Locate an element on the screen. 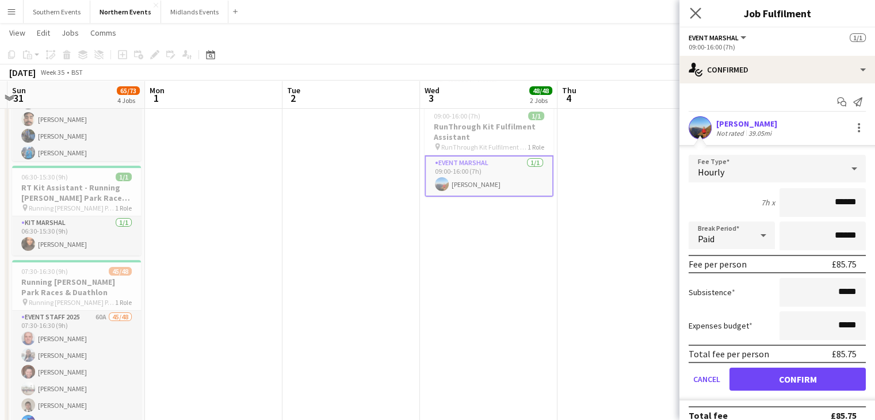 The width and height of the screenshot is (875, 420). span: Comms is located at coordinates (103, 33).